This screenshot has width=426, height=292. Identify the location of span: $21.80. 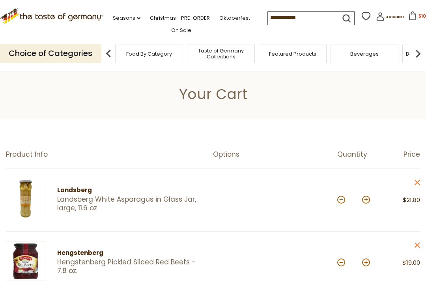
(412, 200).